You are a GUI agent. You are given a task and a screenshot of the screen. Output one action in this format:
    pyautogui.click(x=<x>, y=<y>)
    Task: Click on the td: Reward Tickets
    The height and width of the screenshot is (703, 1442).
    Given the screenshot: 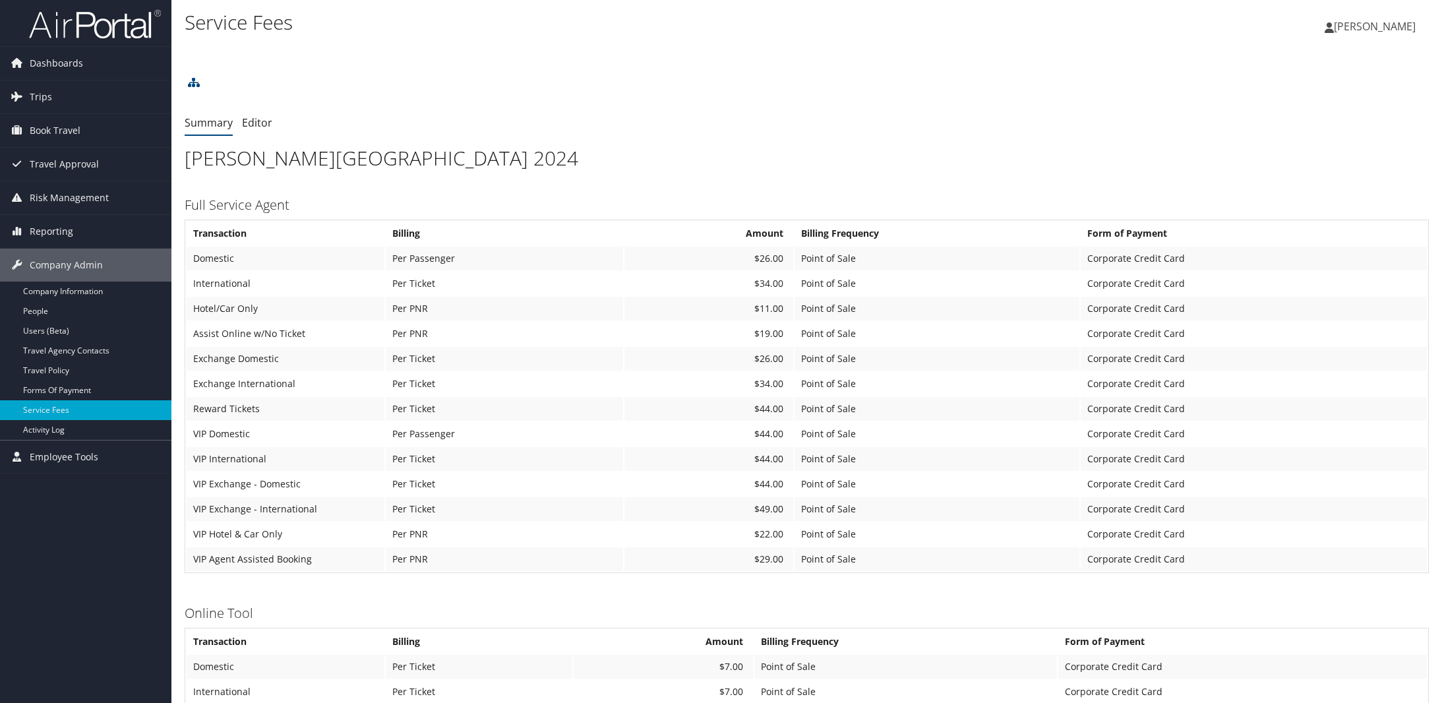 What is the action you would take?
    pyautogui.click(x=285, y=409)
    